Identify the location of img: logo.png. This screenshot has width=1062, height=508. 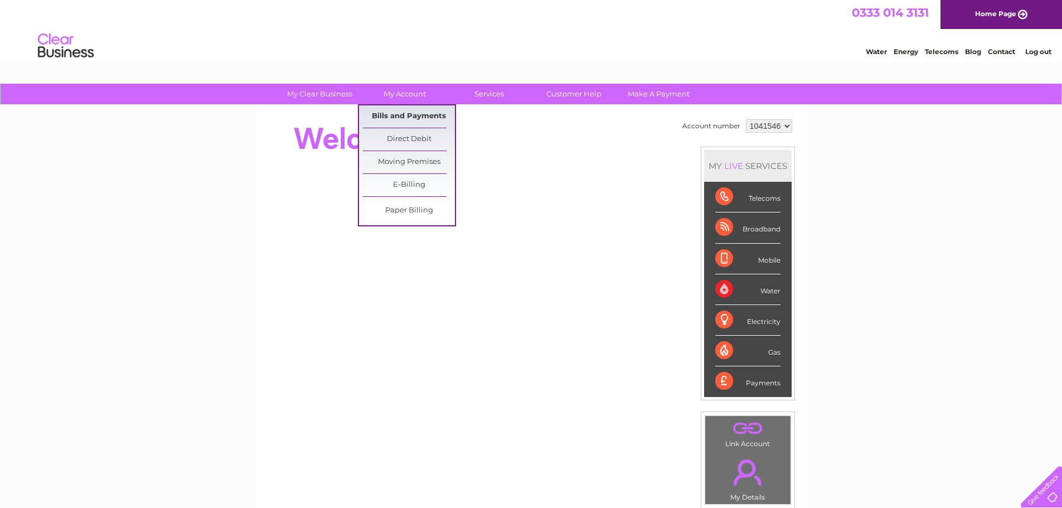
(66, 46).